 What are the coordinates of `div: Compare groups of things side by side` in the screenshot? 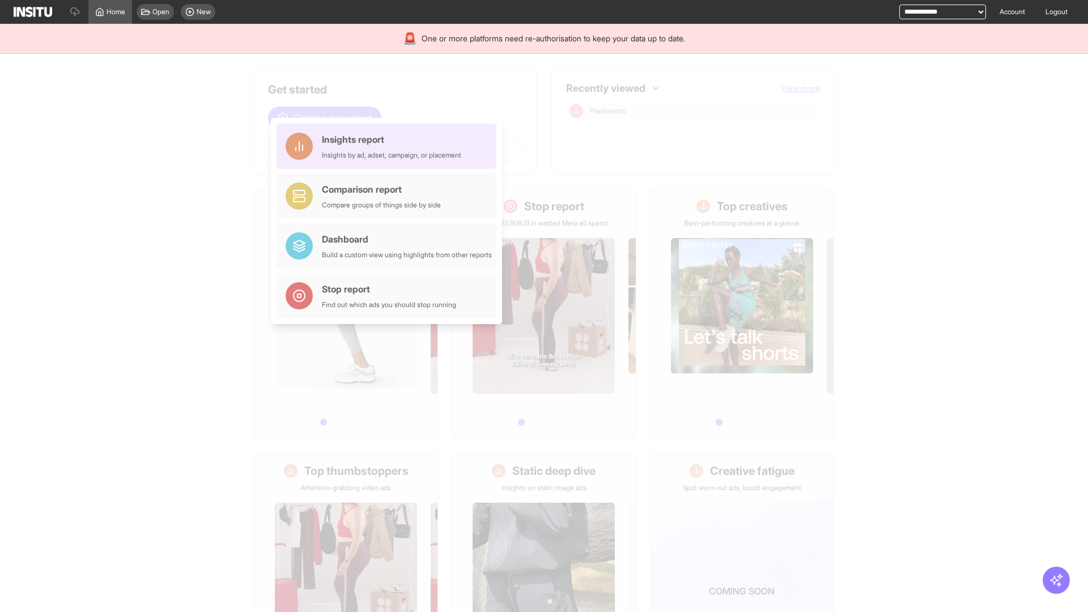 It's located at (381, 205).